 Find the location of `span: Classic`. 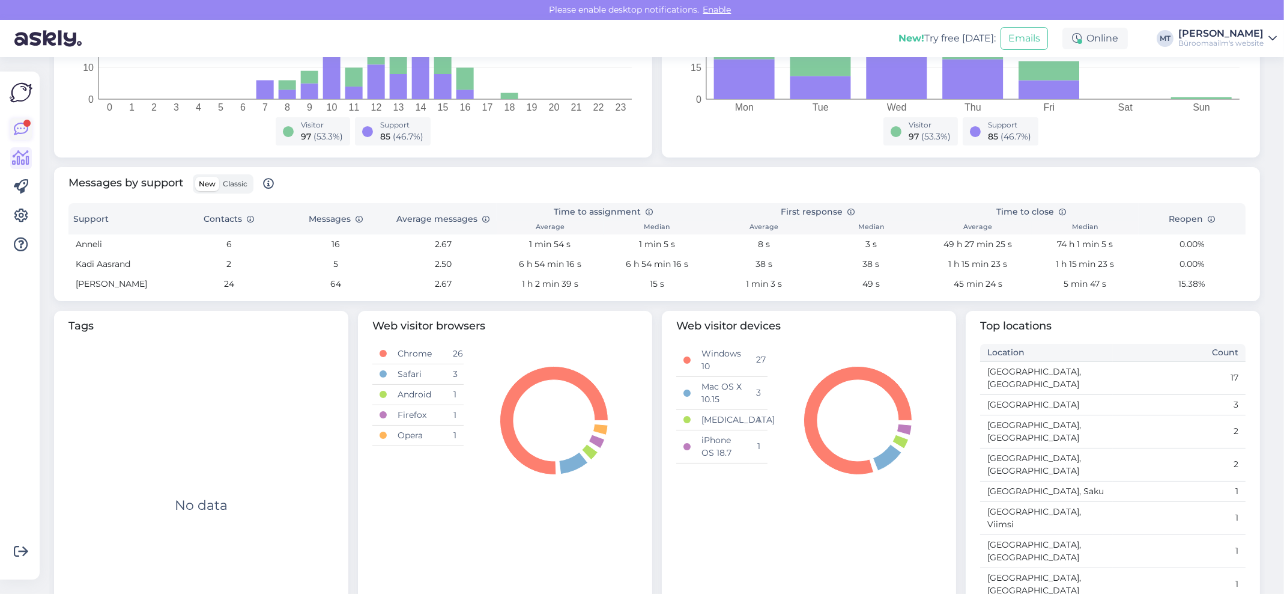

span: Classic is located at coordinates (235, 183).